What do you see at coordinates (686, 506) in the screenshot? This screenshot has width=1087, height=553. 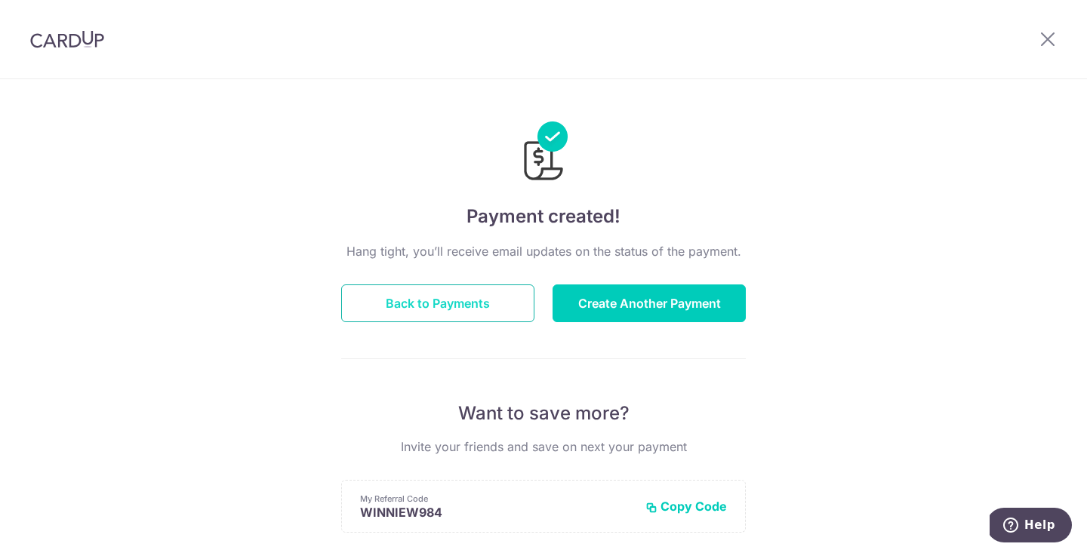 I see `button: Copy Code` at bounding box center [686, 506].